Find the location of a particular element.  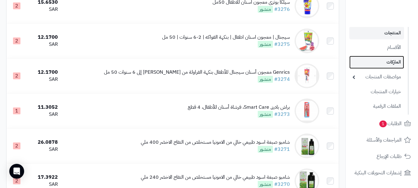

div: براش باديز‏, Smart Care، فرشاة أسنان للأطفال، 4 قطع is located at coordinates (239, 107).